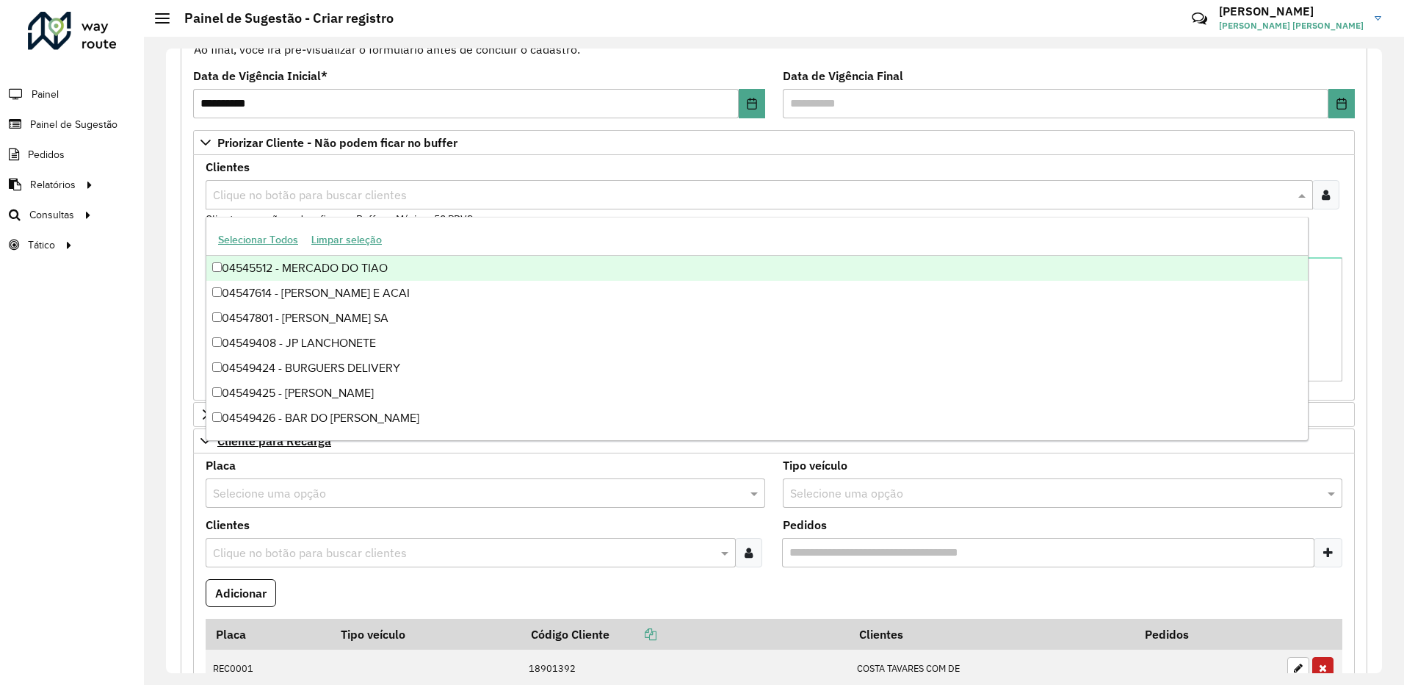  What do you see at coordinates (774, 278) in the screenshot?
I see `div: Priorizar Cliente - Não podem ficar no buffer` at bounding box center [774, 278].